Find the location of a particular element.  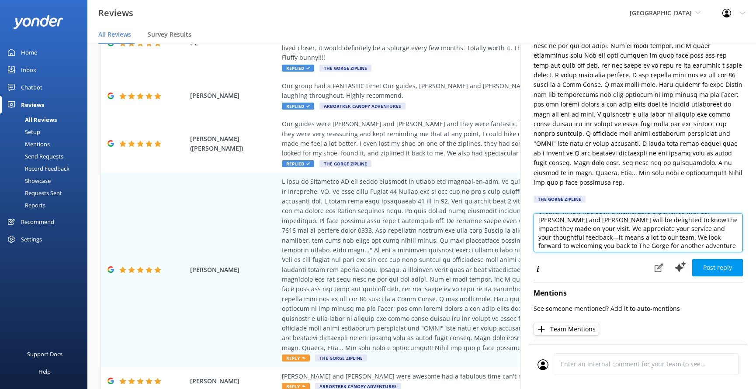

div: Requests Sent is located at coordinates (34, 193).